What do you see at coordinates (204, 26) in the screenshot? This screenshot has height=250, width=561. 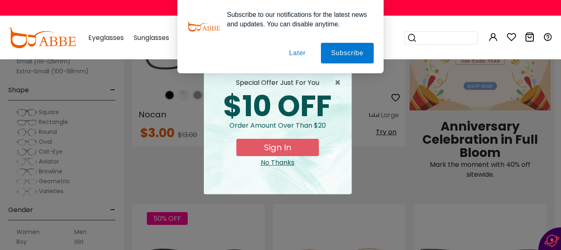 I see `img: notification icon` at bounding box center [204, 26].